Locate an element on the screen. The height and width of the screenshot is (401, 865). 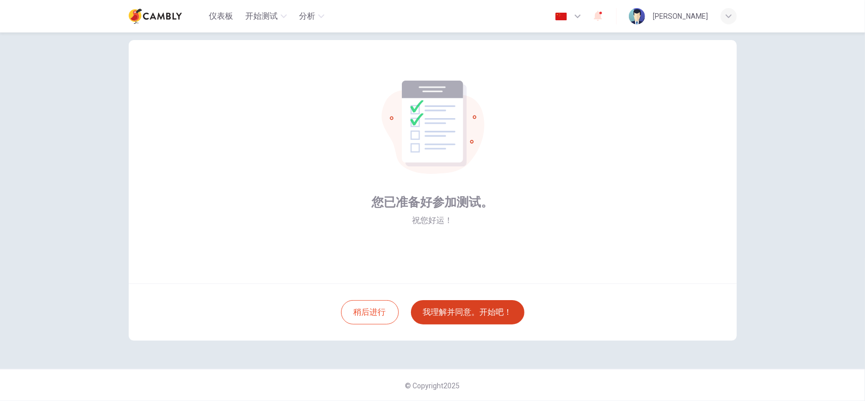
img: zh is located at coordinates (561, 16).